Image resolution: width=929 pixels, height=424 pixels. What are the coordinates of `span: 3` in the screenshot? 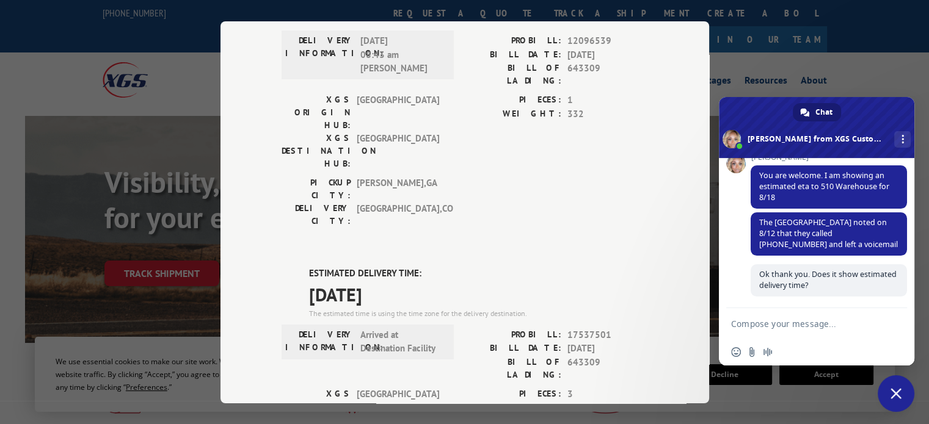 It's located at (607, 394).